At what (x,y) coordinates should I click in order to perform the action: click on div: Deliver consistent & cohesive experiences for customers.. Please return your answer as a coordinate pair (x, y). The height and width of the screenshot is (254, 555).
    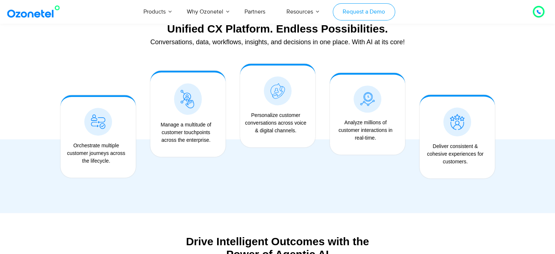
    Looking at the image, I should click on (456, 154).